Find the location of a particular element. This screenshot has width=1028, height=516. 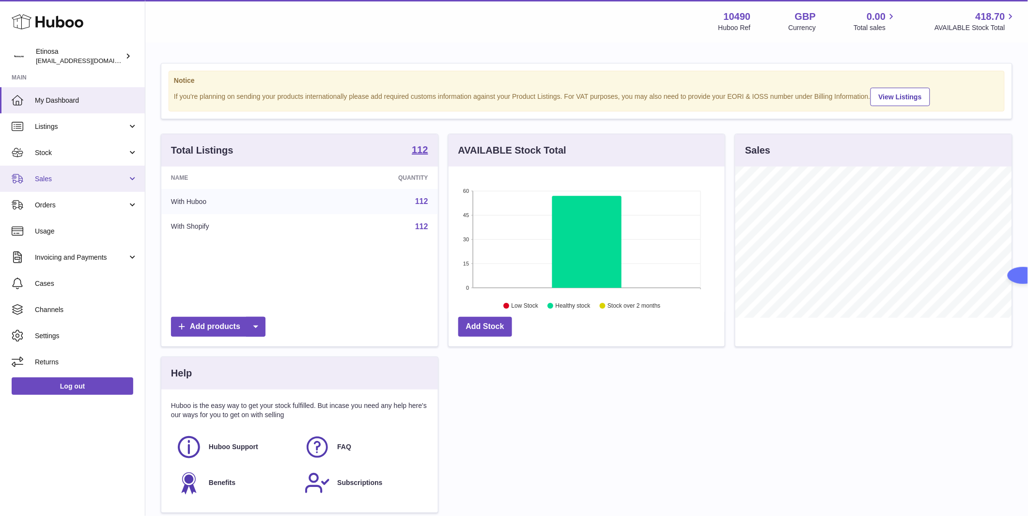

span: Returns is located at coordinates (86, 362).